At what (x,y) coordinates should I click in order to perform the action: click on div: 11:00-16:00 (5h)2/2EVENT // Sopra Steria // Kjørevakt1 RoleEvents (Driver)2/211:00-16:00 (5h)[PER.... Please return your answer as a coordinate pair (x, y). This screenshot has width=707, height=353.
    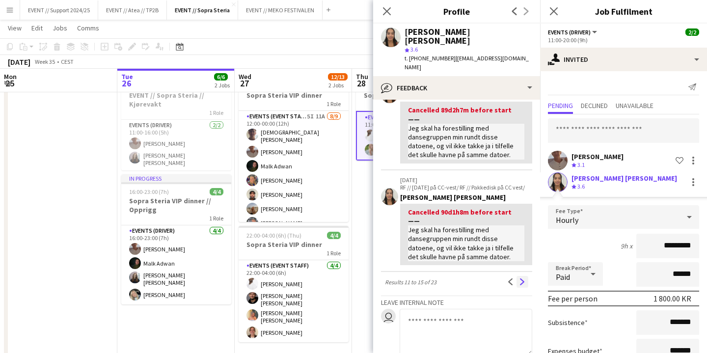
    Looking at the image, I should click on (176, 123).